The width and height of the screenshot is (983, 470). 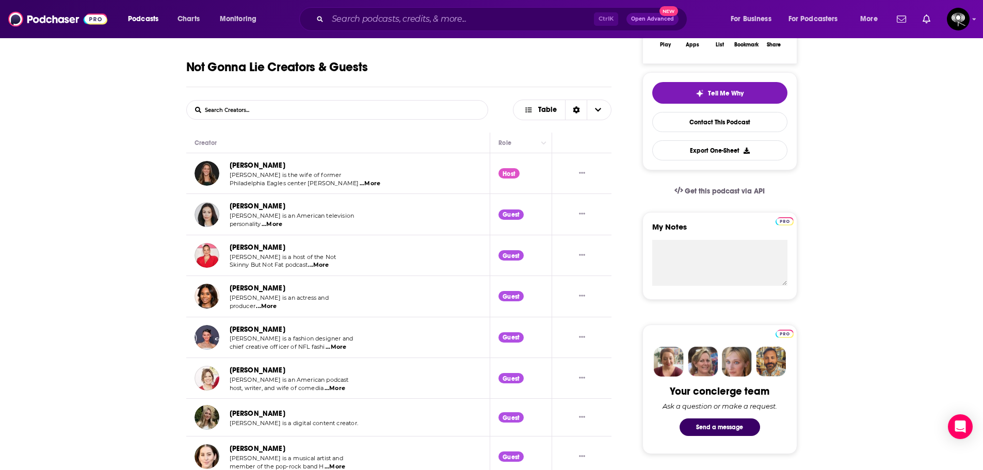 What do you see at coordinates (188, 19) in the screenshot?
I see `span: Charts` at bounding box center [188, 19].